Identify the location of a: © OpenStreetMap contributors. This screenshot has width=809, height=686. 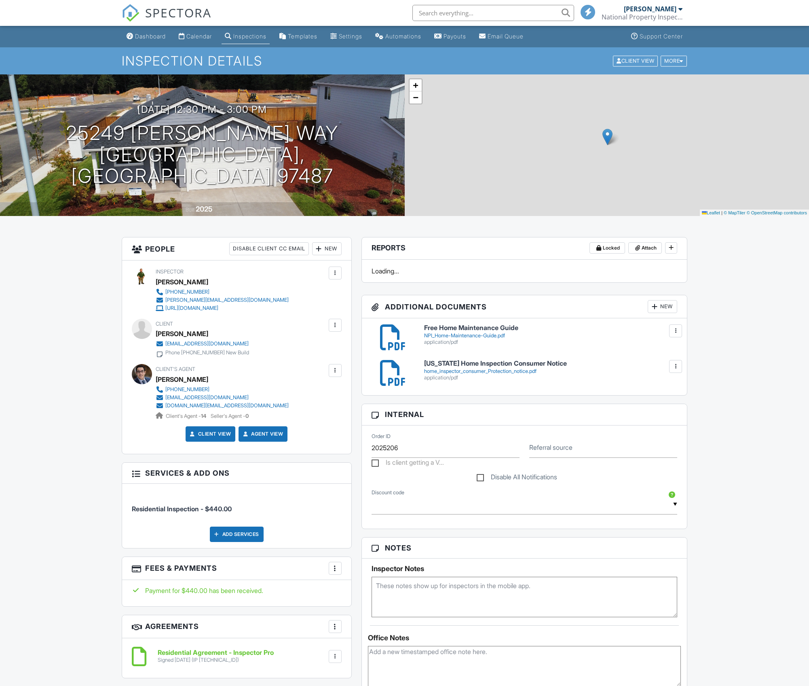
(777, 213).